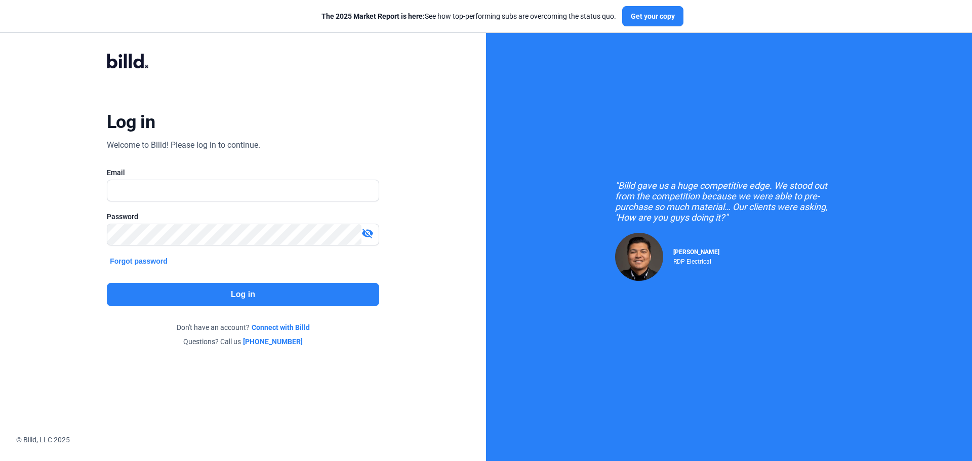  Describe the element at coordinates (373, 16) in the screenshot. I see `span: The 2025 Market Report is here:` at that location.